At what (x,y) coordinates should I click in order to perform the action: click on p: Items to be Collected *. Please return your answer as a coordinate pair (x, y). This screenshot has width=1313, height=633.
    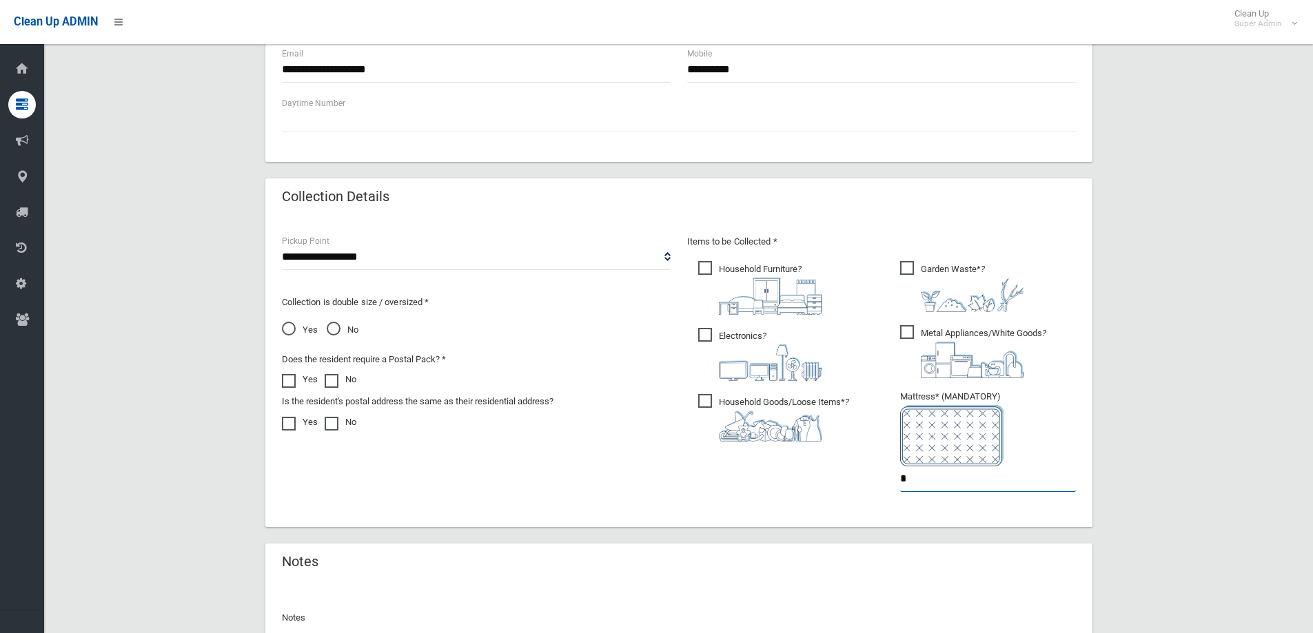
    Looking at the image, I should click on (881, 242).